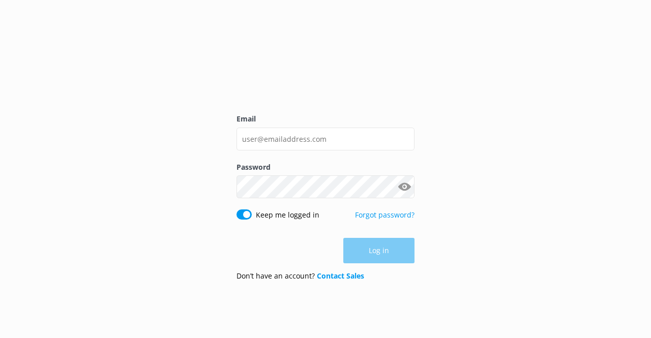 The image size is (651, 338). Describe the element at coordinates (384, 214) in the screenshot. I see `a: Forgot password?` at that location.